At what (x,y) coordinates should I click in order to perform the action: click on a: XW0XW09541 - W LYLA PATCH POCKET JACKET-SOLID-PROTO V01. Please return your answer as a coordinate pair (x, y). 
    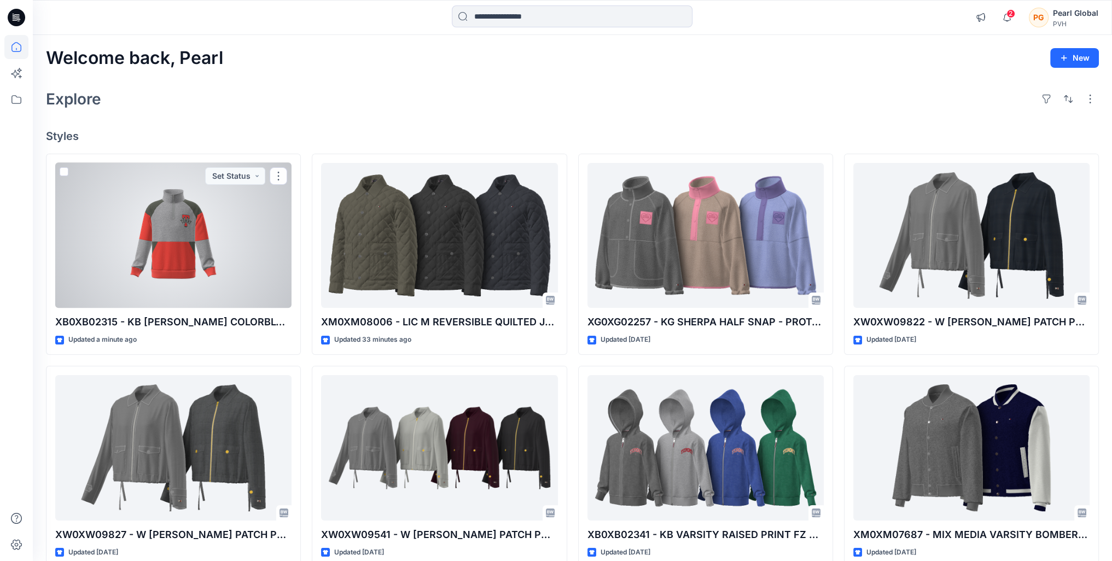
    Looking at the image, I should click on (439, 448).